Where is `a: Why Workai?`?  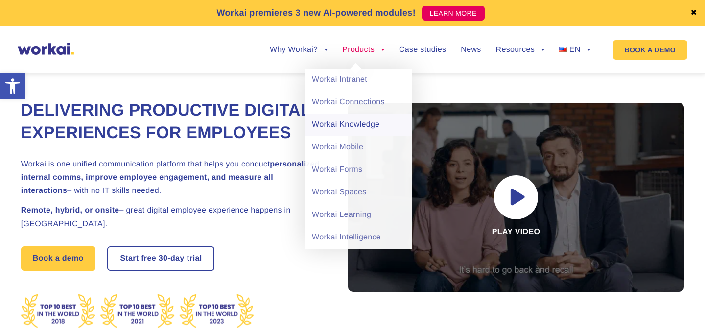
a: Why Workai? is located at coordinates (299, 50).